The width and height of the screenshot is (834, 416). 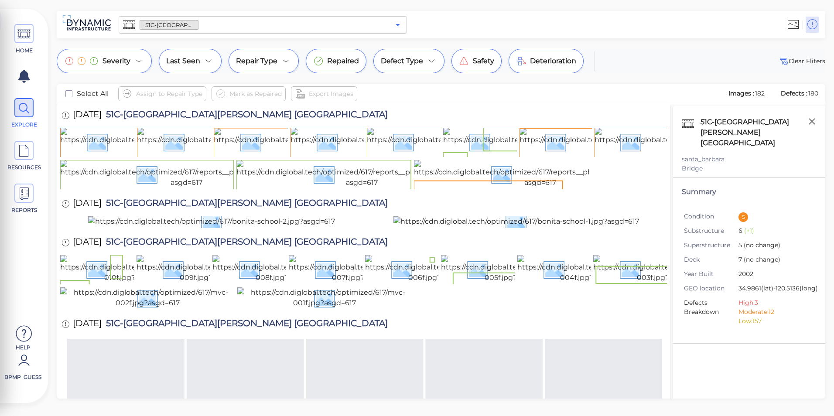 What do you see at coordinates (516, 222) in the screenshot?
I see `img: https://cdn.diglobal.tech/optimized/617/bonita-school-1.jpg?asgd=617` at bounding box center [516, 222].